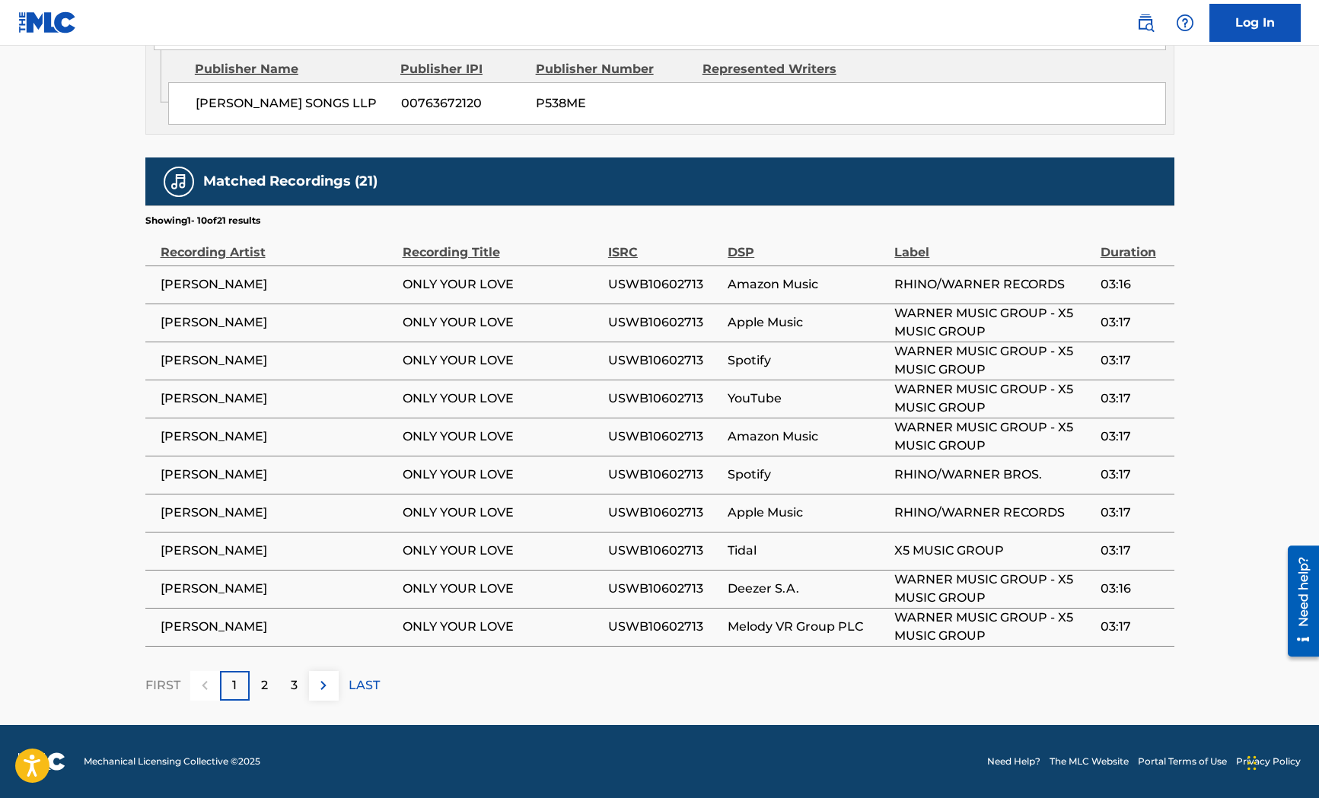  What do you see at coordinates (291, 69) in the screenshot?
I see `div: Publisher Name` at bounding box center [291, 69].